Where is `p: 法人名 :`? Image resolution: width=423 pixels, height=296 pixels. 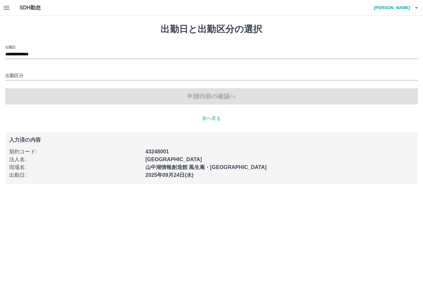 p: 法人名 : is located at coordinates (75, 160).